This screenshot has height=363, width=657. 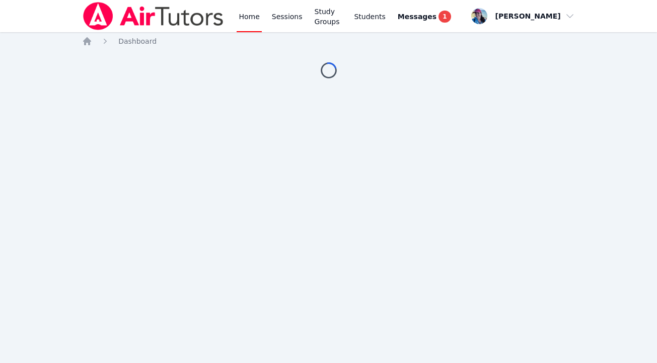 What do you see at coordinates (328, 41) in the screenshot?
I see `nav: Breadcrumb` at bounding box center [328, 41].